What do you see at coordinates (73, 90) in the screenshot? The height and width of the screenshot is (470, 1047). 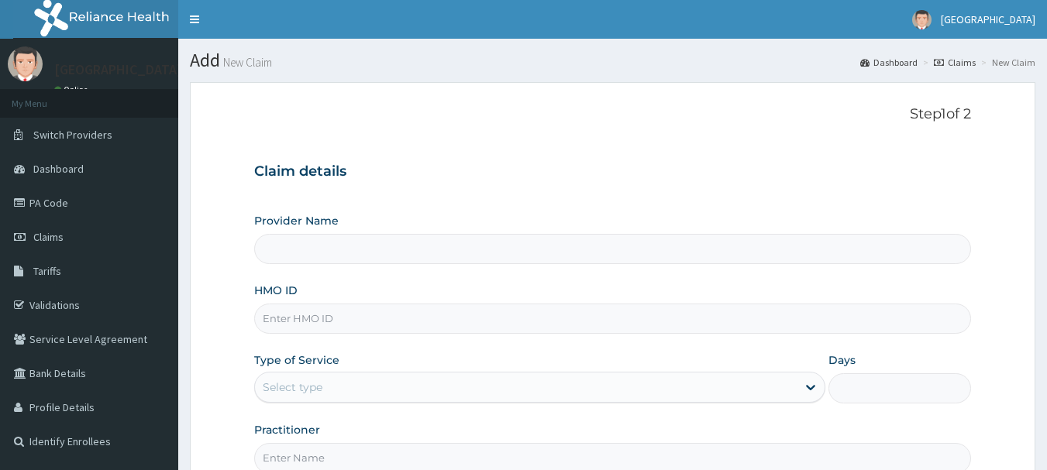 I see `a: Online` at bounding box center [73, 90].